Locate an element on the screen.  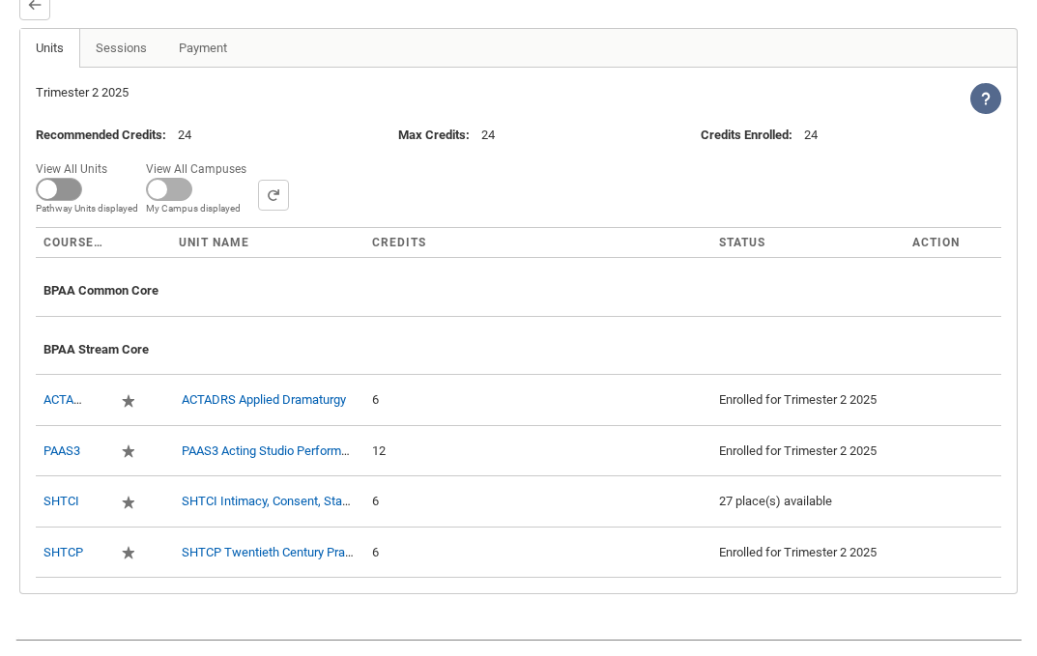
span: View All Units is located at coordinates (75, 167).